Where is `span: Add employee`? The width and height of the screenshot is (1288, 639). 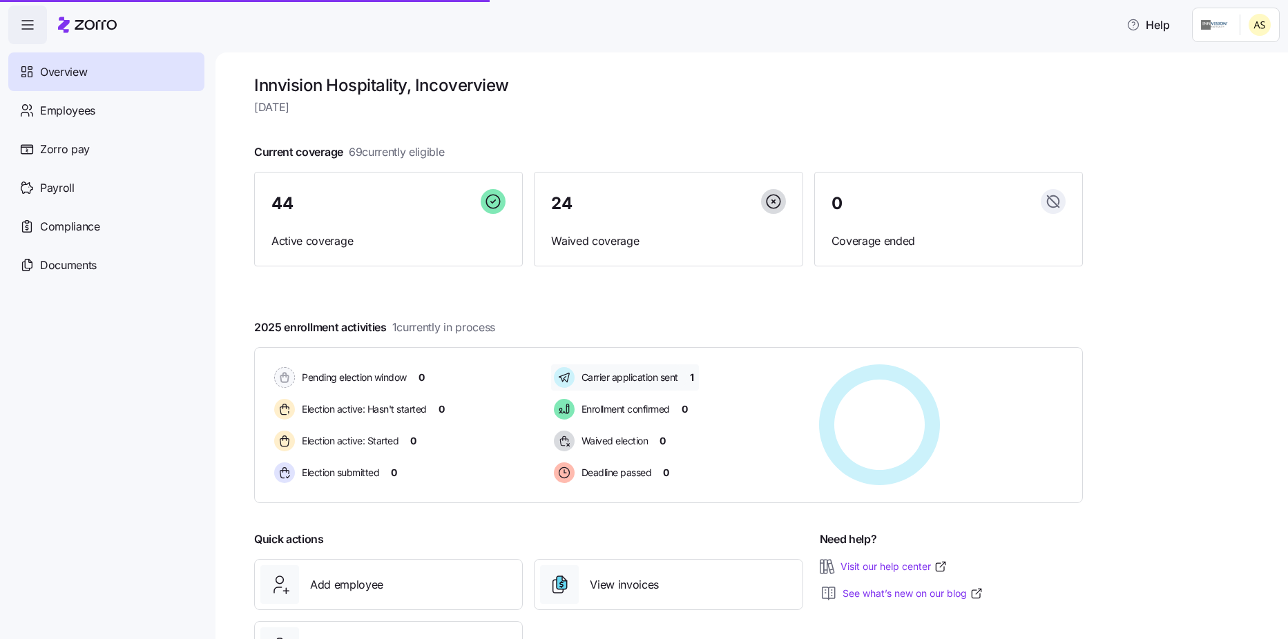 span: Add employee is located at coordinates (347, 585).